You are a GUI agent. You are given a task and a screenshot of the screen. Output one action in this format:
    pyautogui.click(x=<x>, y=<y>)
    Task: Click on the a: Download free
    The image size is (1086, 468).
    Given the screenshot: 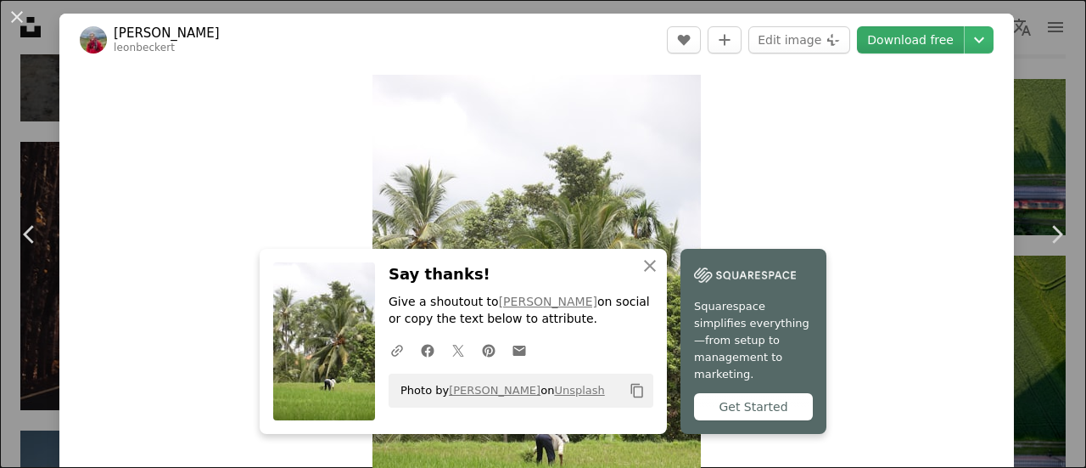 What is the action you would take?
    pyautogui.click(x=911, y=40)
    